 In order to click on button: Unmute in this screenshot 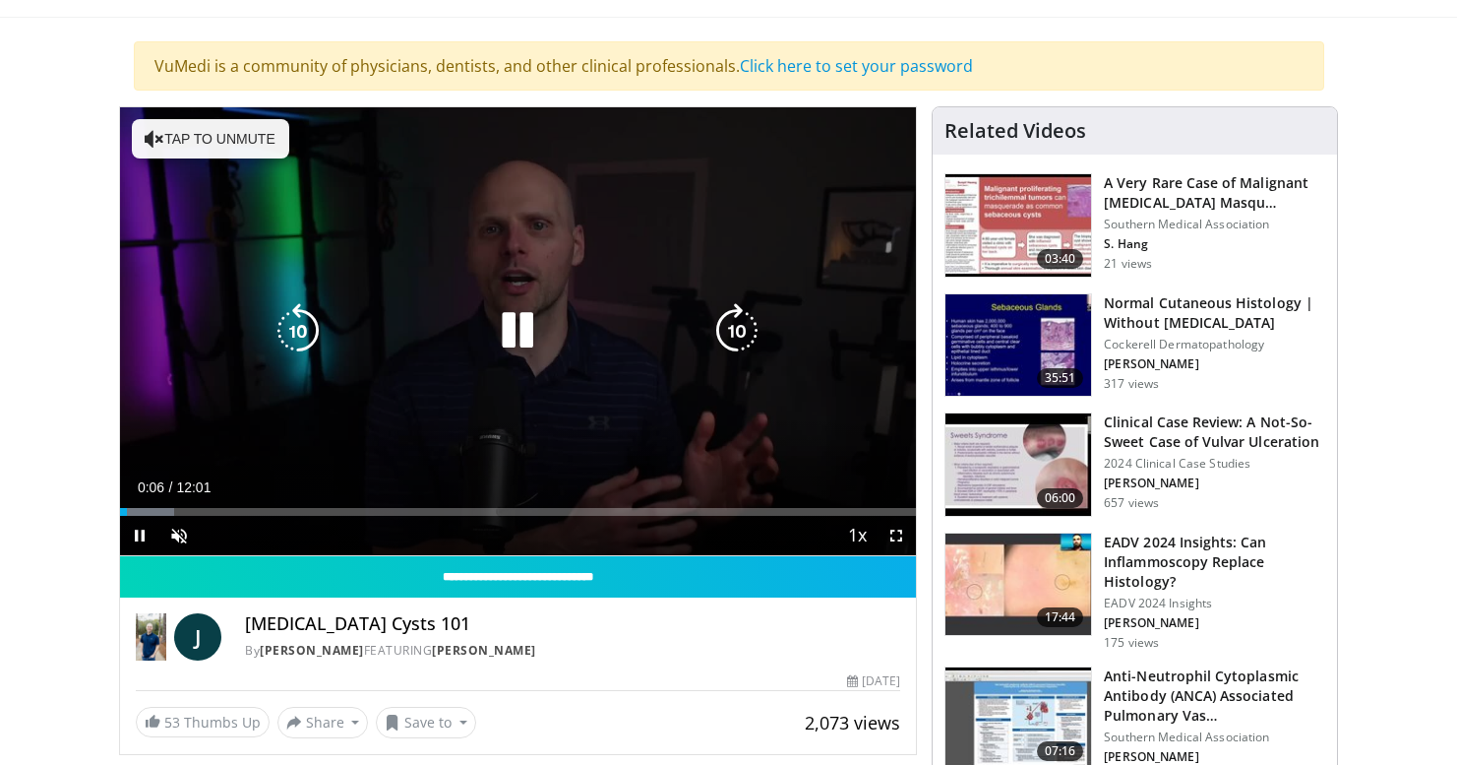, I will do `click(179, 535)`.